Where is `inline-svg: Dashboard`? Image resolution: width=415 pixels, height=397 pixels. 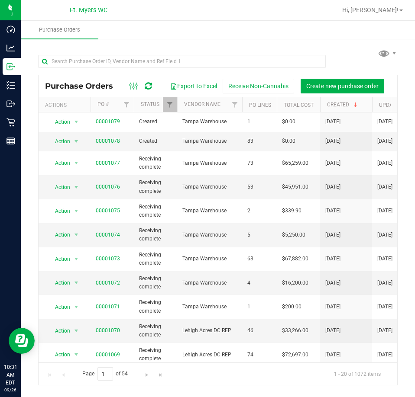 inline-svg: Dashboard is located at coordinates (11, 29).